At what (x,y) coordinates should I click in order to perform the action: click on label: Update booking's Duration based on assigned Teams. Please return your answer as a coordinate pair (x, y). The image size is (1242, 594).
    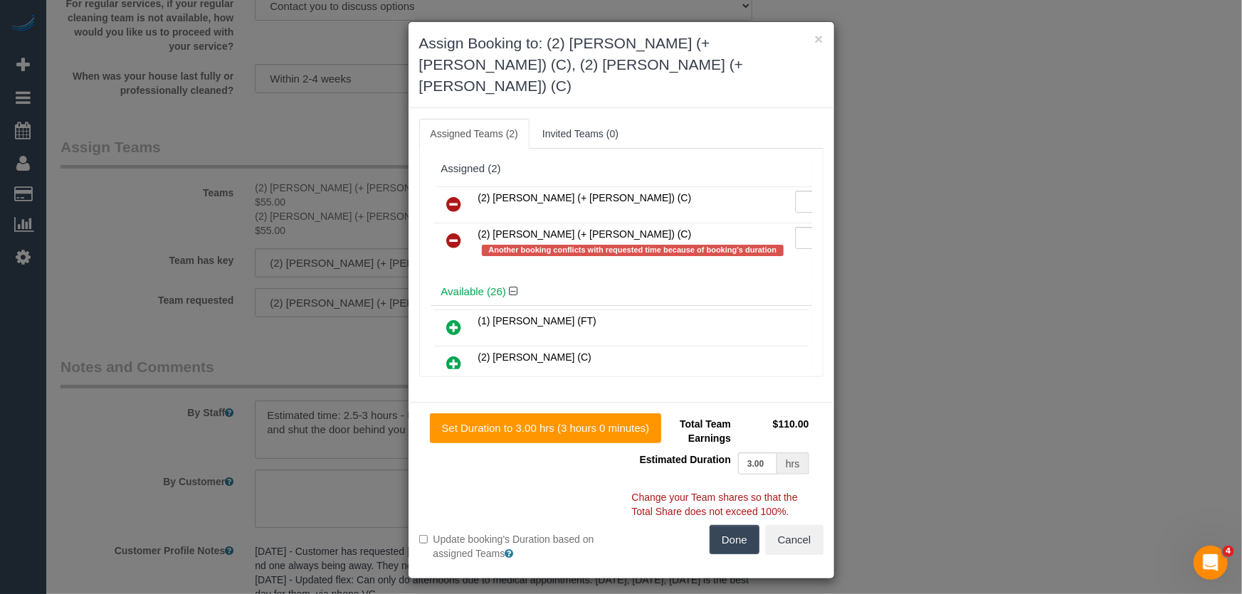
    Looking at the image, I should click on (514, 546).